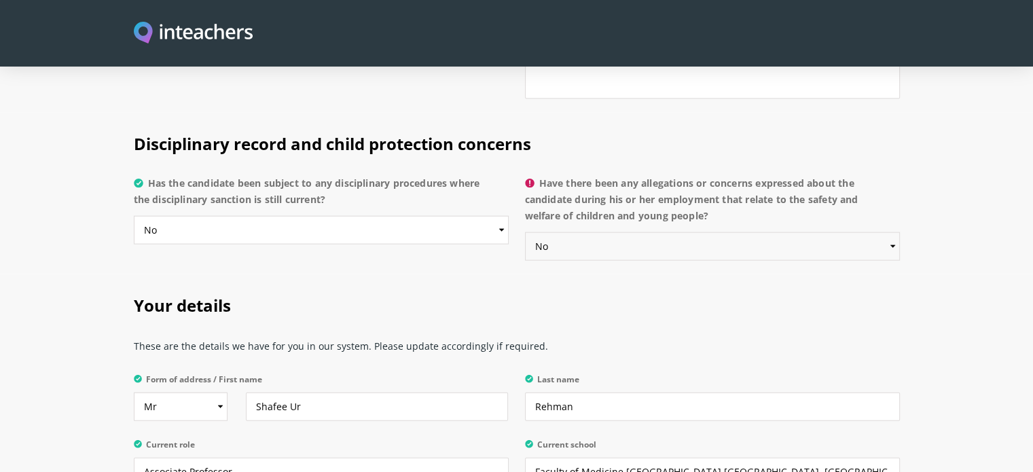  I want to click on img: Inteachers, so click(194, 33).